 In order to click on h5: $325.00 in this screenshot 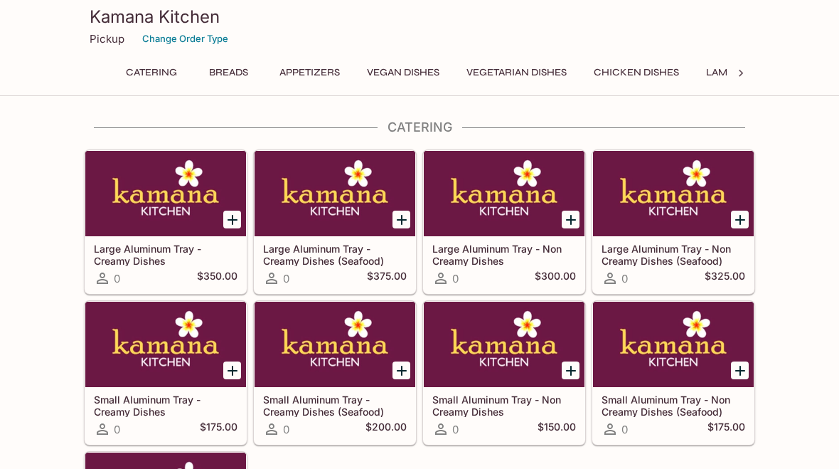, I will do `click(725, 278)`.